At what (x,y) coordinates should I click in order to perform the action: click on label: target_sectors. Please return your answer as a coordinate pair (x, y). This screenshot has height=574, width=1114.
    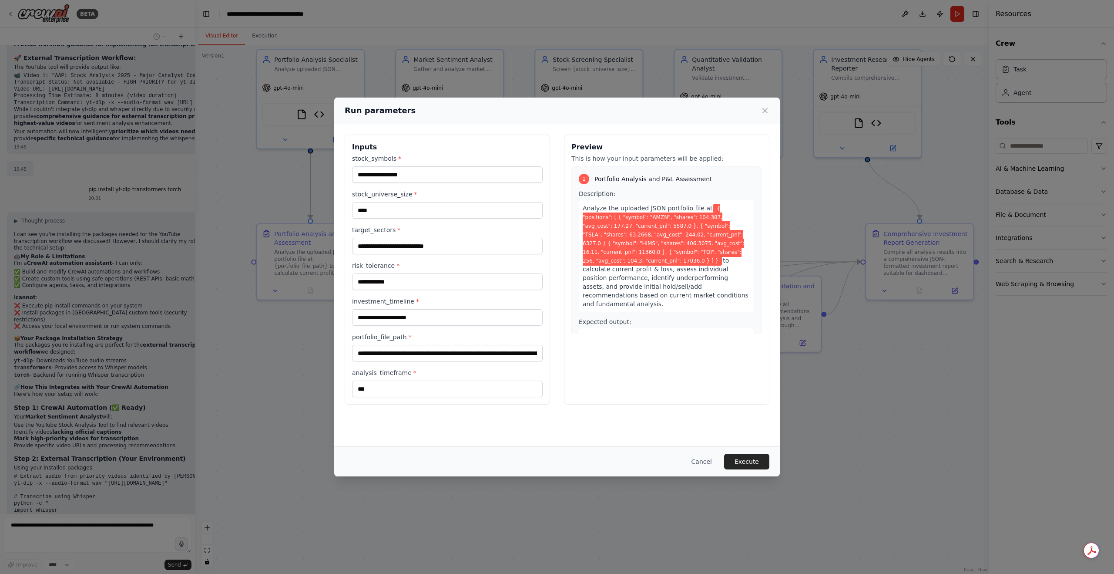
    Looking at the image, I should click on (447, 230).